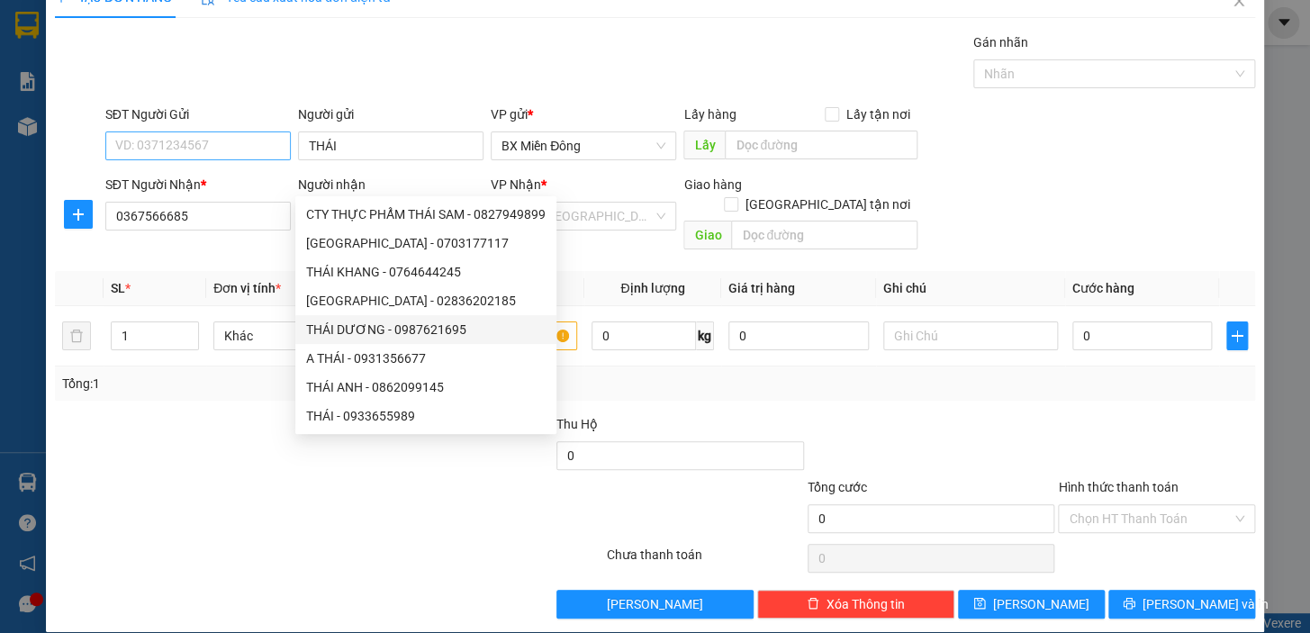 Image resolution: width=1310 pixels, height=633 pixels. I want to click on span: Định lượng, so click(652, 288).